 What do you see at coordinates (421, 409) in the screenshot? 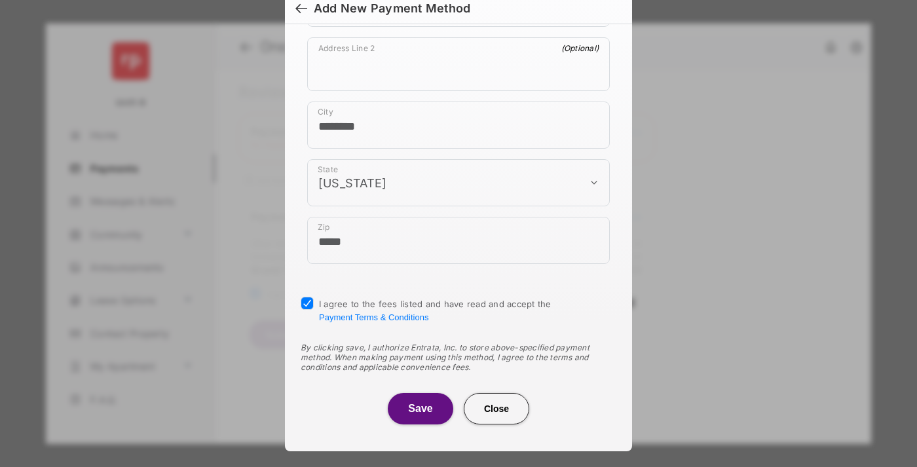
I see `button: Save` at bounding box center [421, 409].